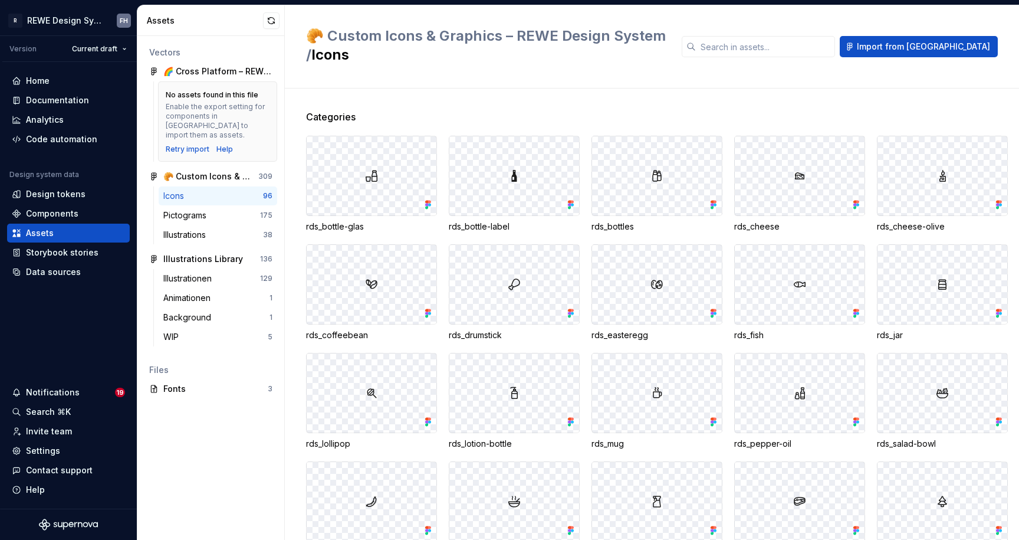 The width and height of the screenshot is (1019, 540). Describe the element at coordinates (68, 392) in the screenshot. I see `button: Notifications19` at that location.